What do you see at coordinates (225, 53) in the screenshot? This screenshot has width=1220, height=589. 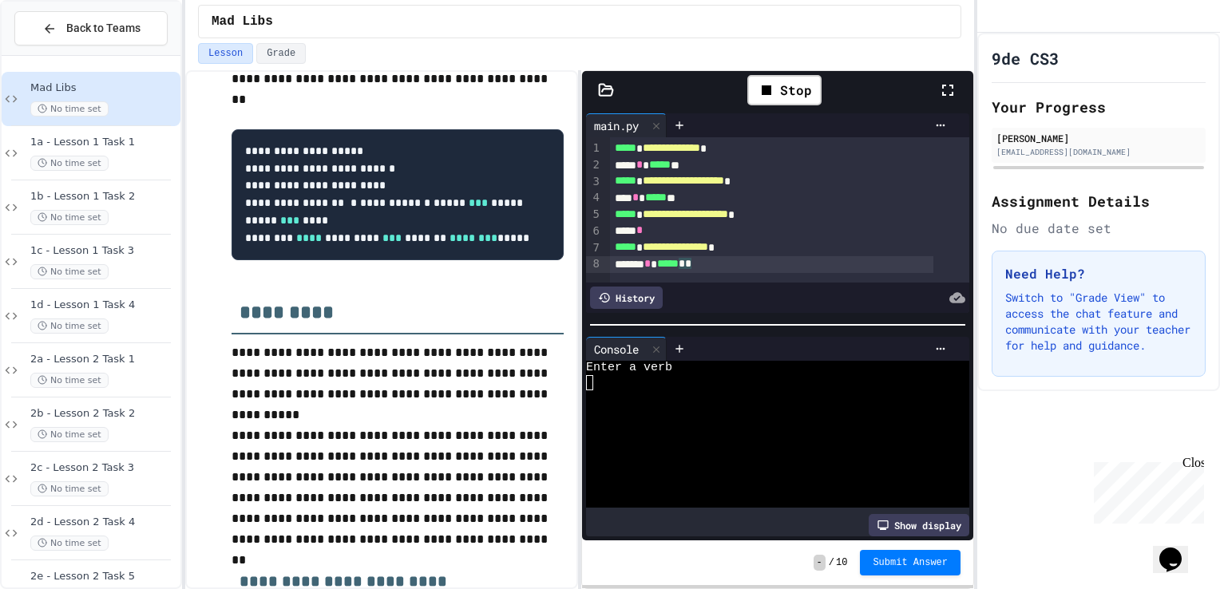 I see `button: Lesson` at bounding box center [225, 53].